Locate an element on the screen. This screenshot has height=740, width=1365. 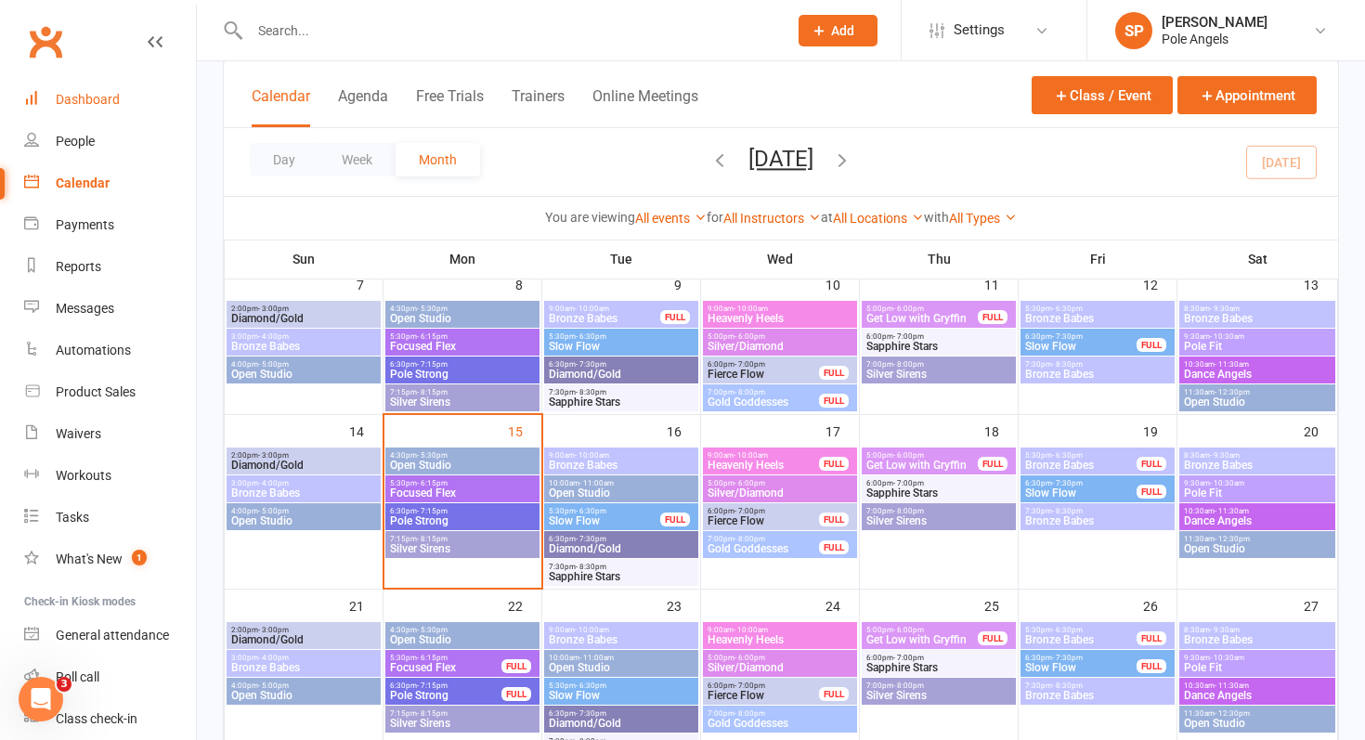
div: 25 is located at coordinates (1001, 605).